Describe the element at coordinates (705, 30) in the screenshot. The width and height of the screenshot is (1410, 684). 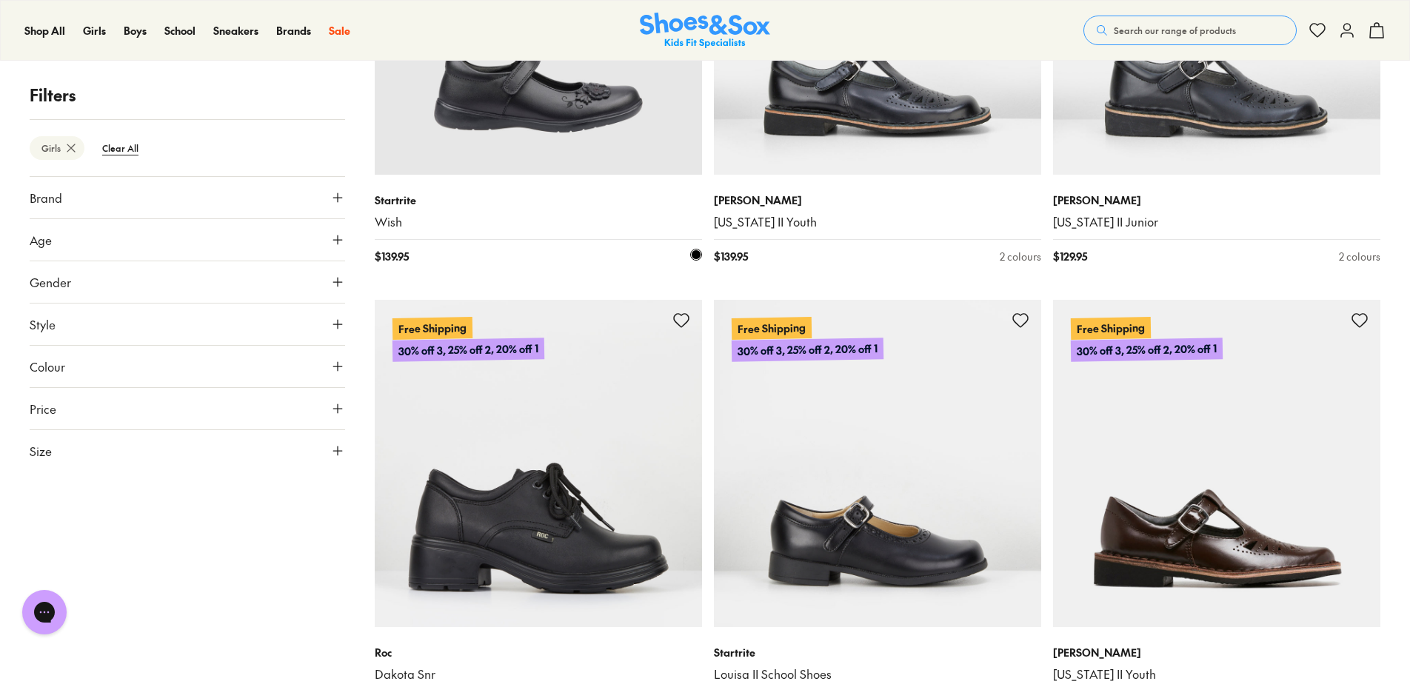
I see `img: SNS_Logo_Responsive.svg` at that location.